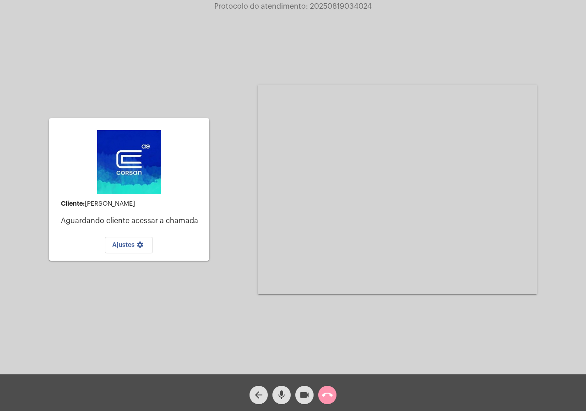 Image resolution: width=586 pixels, height=411 pixels. I want to click on strong: Cliente:, so click(73, 203).